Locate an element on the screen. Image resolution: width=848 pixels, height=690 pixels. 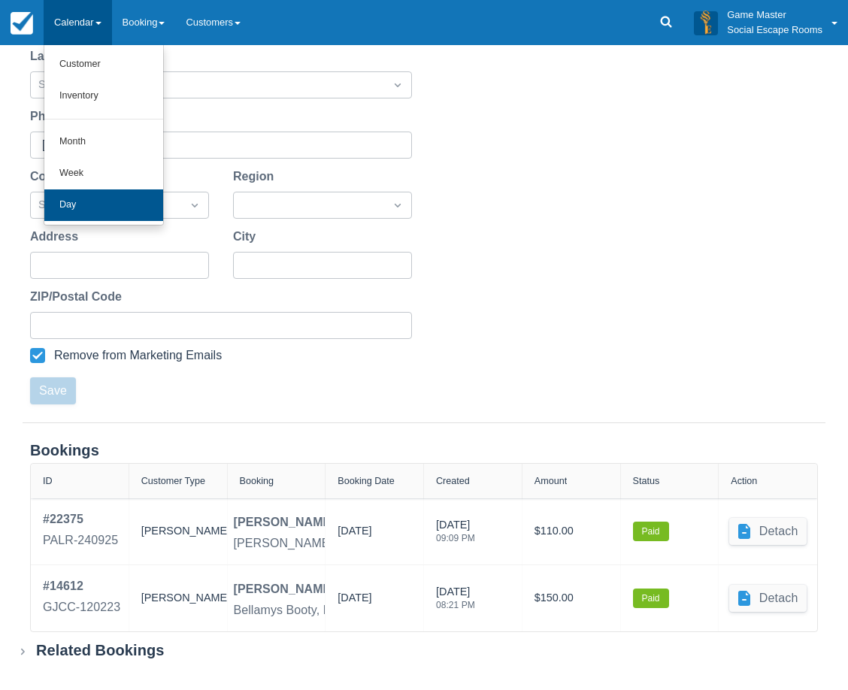
label: Language is located at coordinates (62, 56).